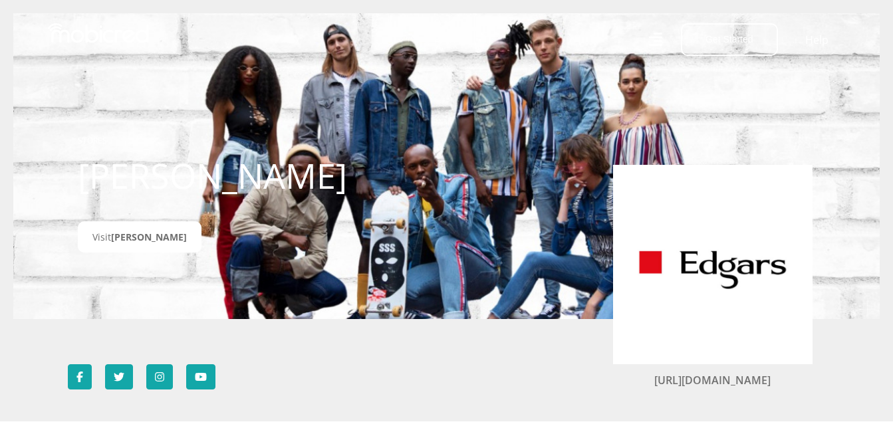 Image resolution: width=893 pixels, height=432 pixels. Describe the element at coordinates (817, 40) in the screenshot. I see `a: Help` at that location.